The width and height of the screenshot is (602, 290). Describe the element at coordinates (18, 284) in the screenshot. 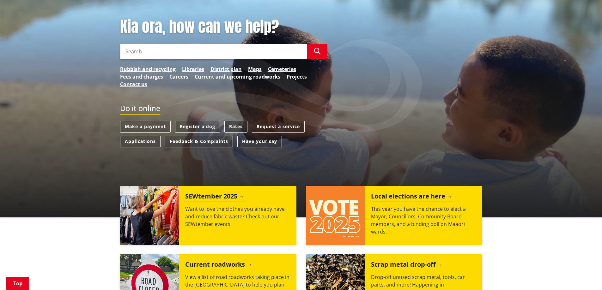

I see `a: Top` at that location.